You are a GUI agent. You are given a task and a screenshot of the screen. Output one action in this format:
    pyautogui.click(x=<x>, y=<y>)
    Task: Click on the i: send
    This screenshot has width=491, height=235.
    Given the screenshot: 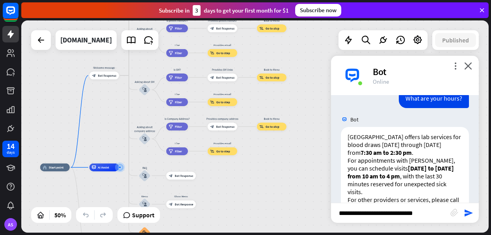 What is the action you would take?
    pyautogui.click(x=468, y=213)
    